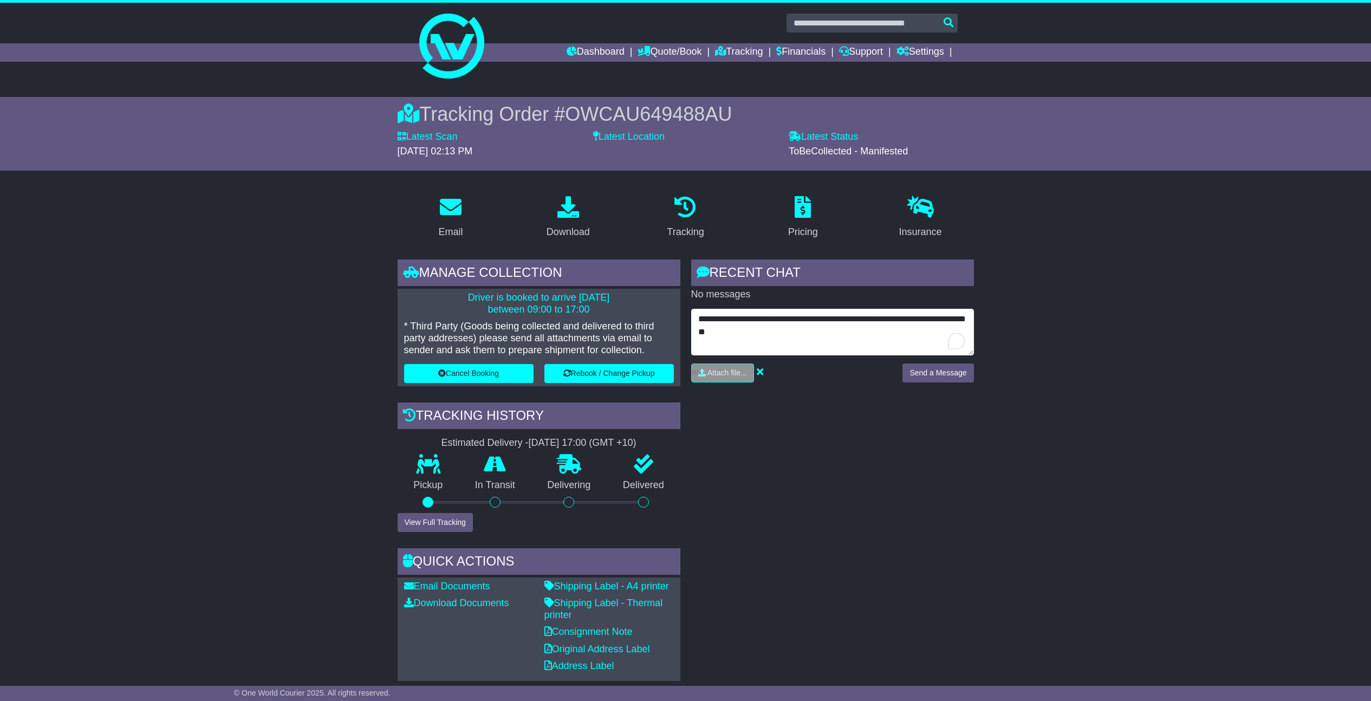 This screenshot has height=701, width=1371. Describe the element at coordinates (629, 137) in the screenshot. I see `label: Latest Location` at that location.